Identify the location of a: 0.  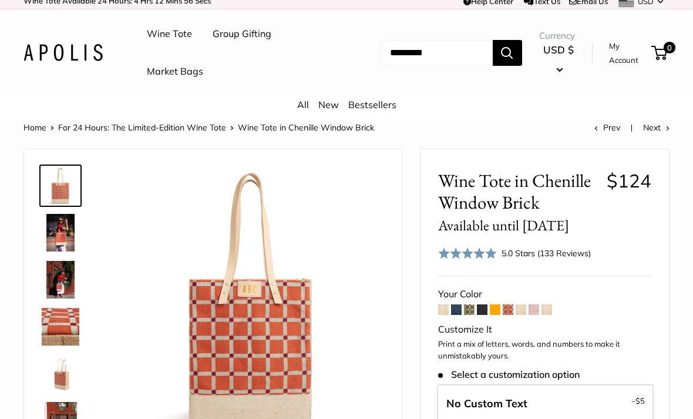
(659, 53).